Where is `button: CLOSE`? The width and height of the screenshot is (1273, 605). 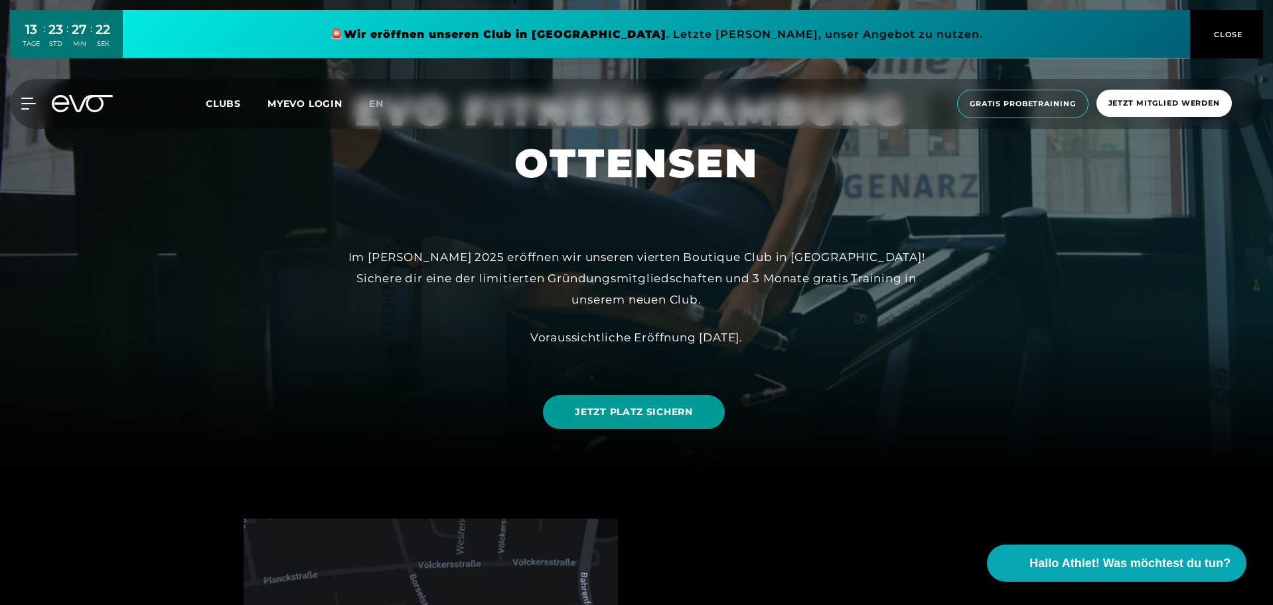
button: CLOSE is located at coordinates (1227, 34).